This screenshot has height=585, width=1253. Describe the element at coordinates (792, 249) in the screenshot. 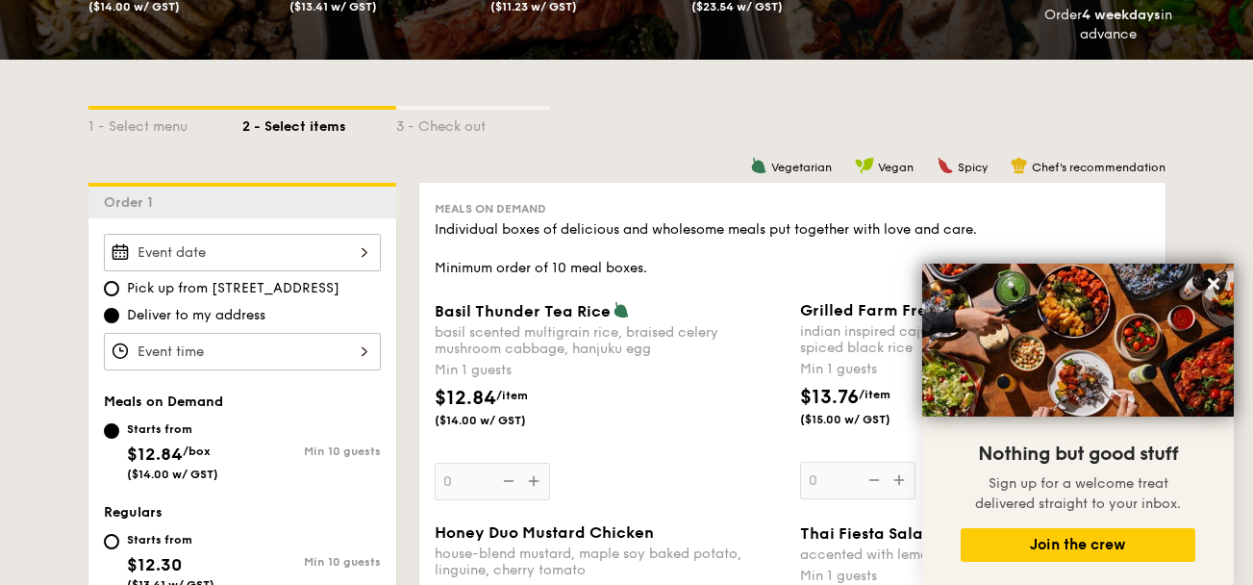

I see `div: Individual boxes of delicious and wholesome meals put together with love and care. Minimum order ...` at that location.